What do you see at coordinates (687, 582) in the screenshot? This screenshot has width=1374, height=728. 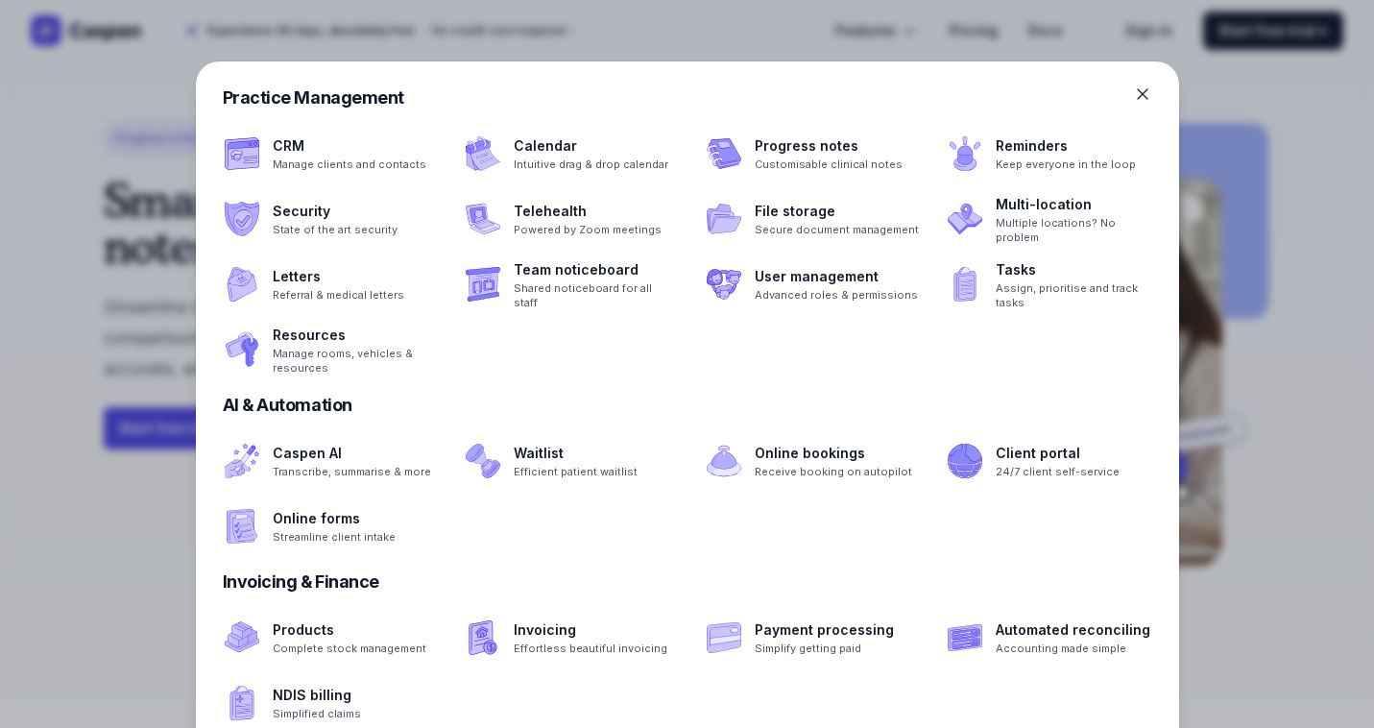 I see `div: Invoicing & Finance` at bounding box center [687, 582].